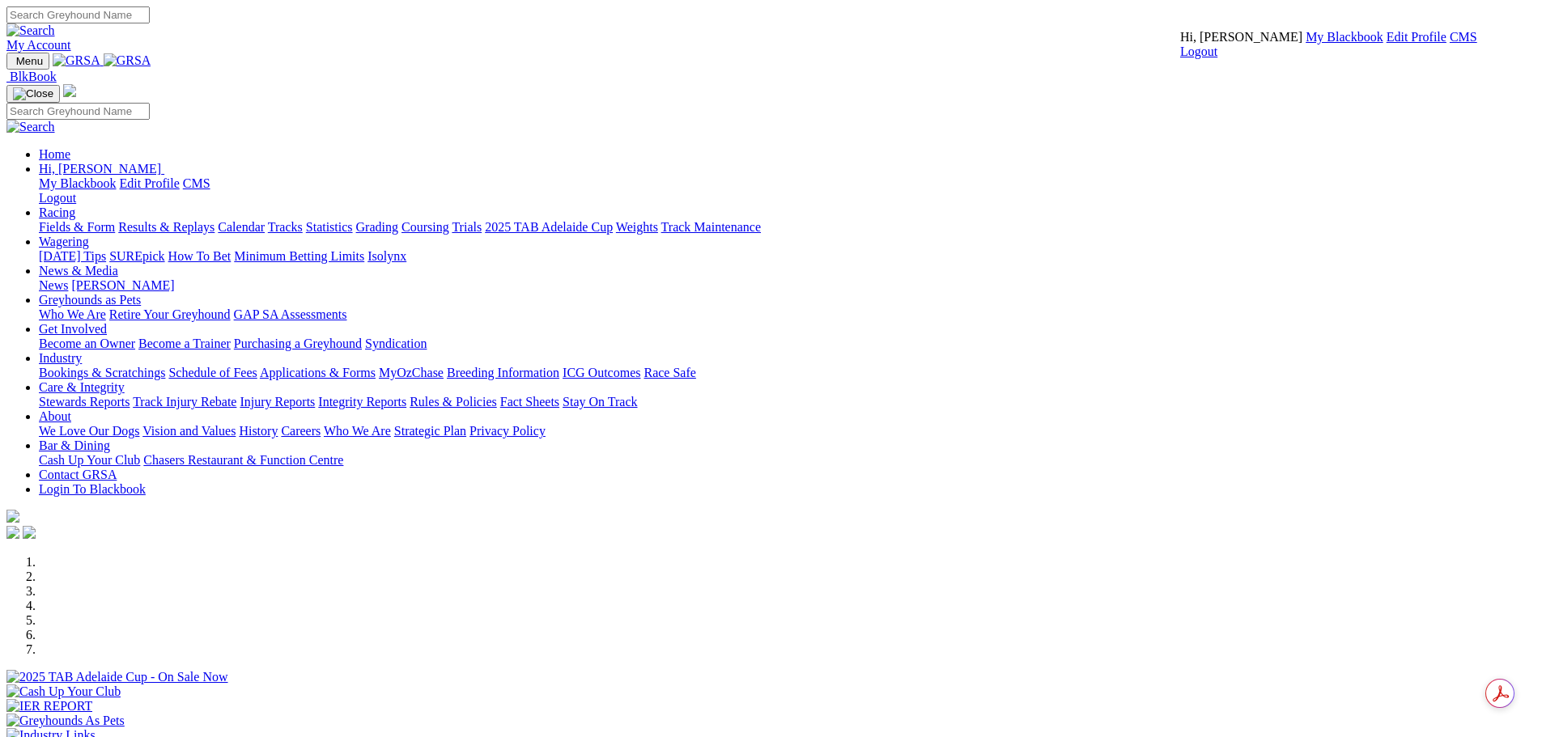 Image resolution: width=1542 pixels, height=737 pixels. I want to click on a: Retire Your Greyhound, so click(170, 314).